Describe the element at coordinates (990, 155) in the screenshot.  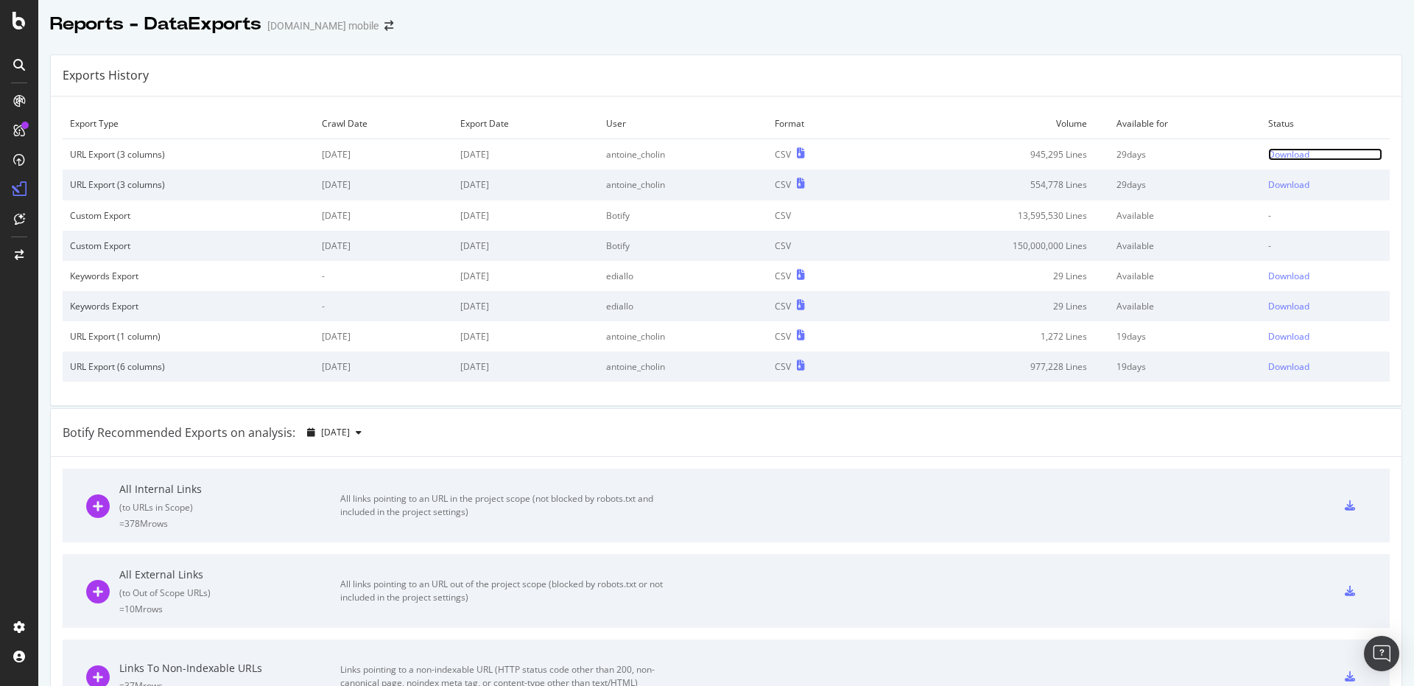
I see `td: 945,295 Lines` at that location.